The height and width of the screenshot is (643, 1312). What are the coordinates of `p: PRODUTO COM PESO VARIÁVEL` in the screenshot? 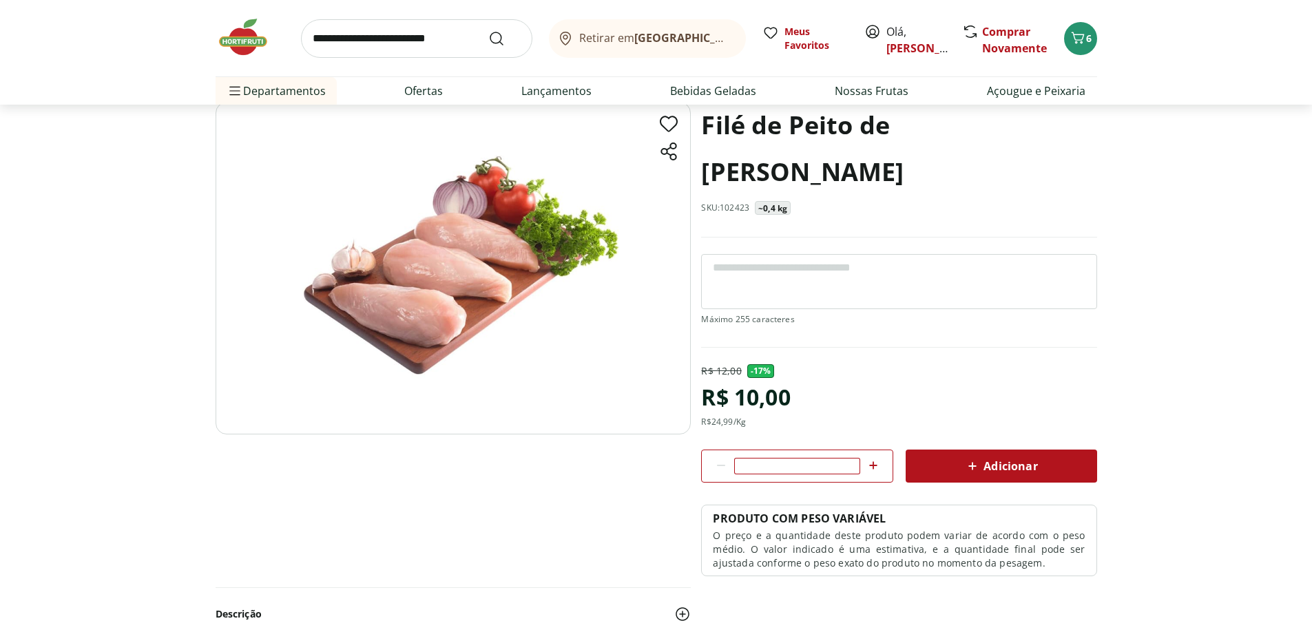 It's located at (799, 519).